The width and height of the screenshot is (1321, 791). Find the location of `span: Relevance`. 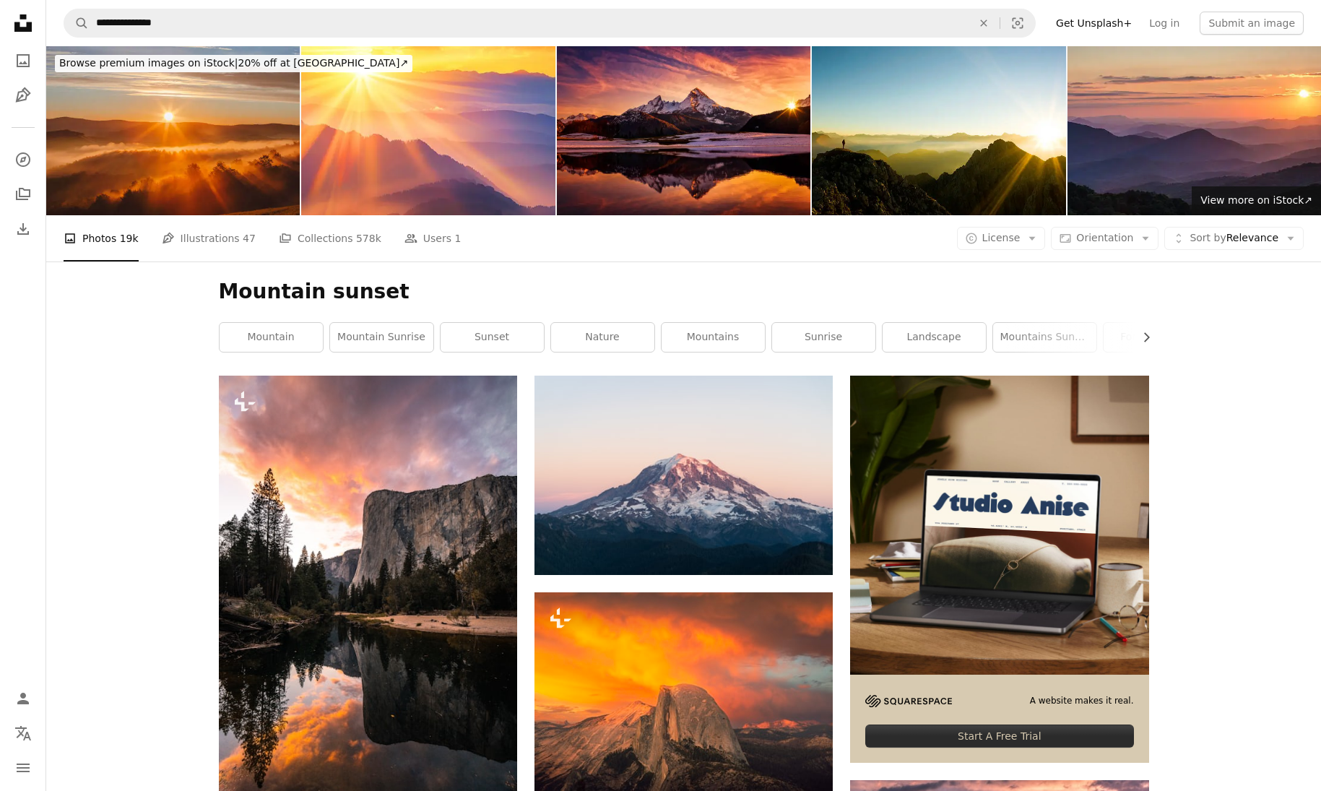

span: Relevance is located at coordinates (1234, 238).